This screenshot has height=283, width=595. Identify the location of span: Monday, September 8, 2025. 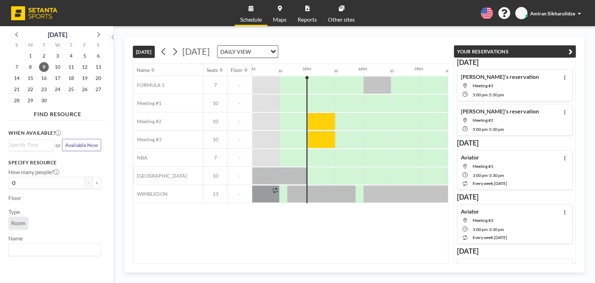
(30, 67).